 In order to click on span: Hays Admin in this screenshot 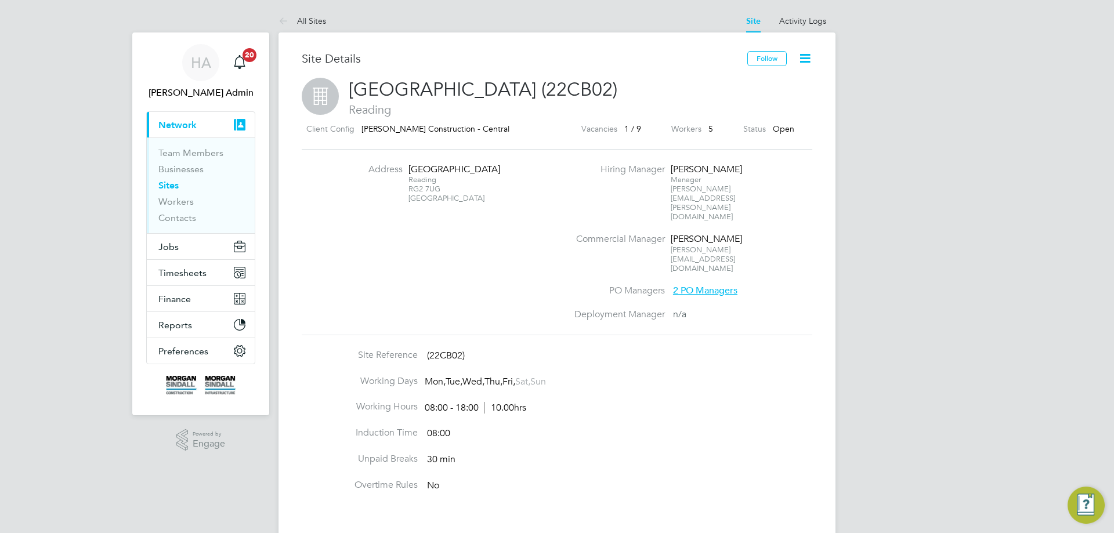, I will do `click(201, 93)`.